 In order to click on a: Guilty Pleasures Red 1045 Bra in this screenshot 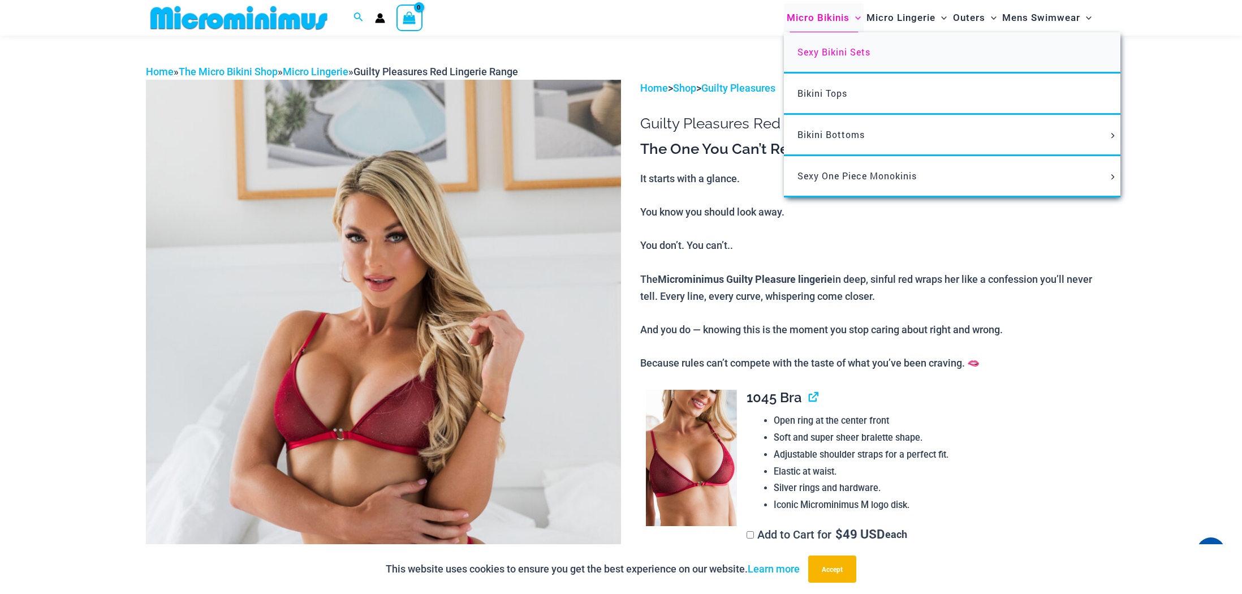, I will do `click(691, 458)`.